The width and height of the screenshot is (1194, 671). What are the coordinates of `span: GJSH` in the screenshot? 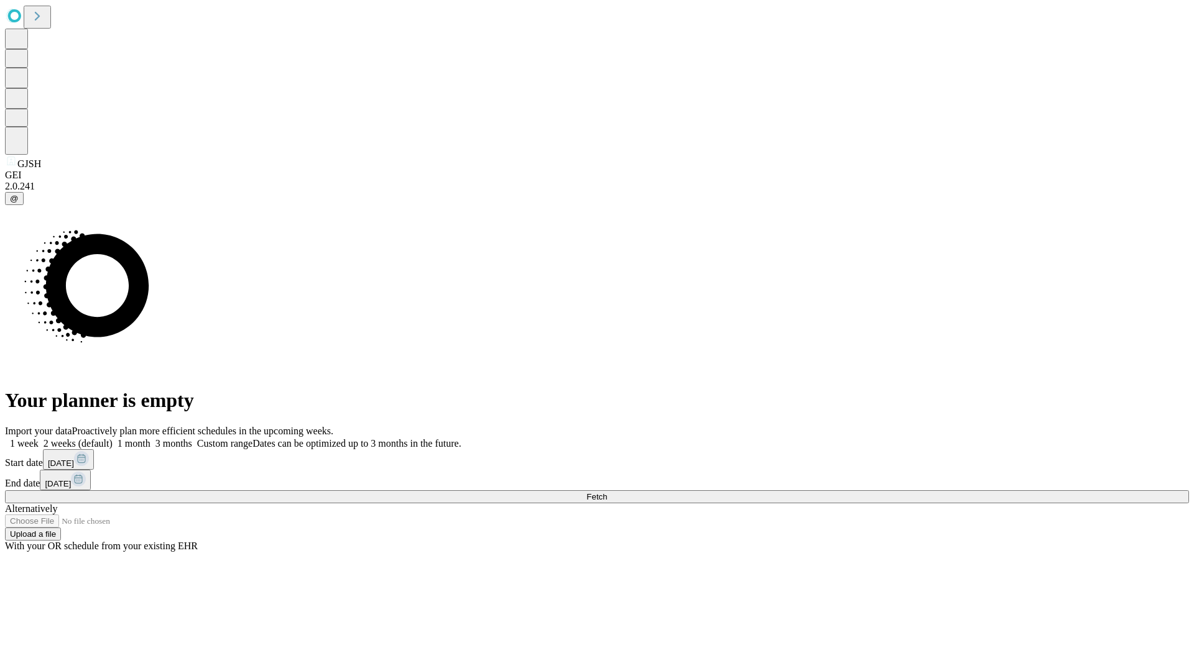 It's located at (29, 164).